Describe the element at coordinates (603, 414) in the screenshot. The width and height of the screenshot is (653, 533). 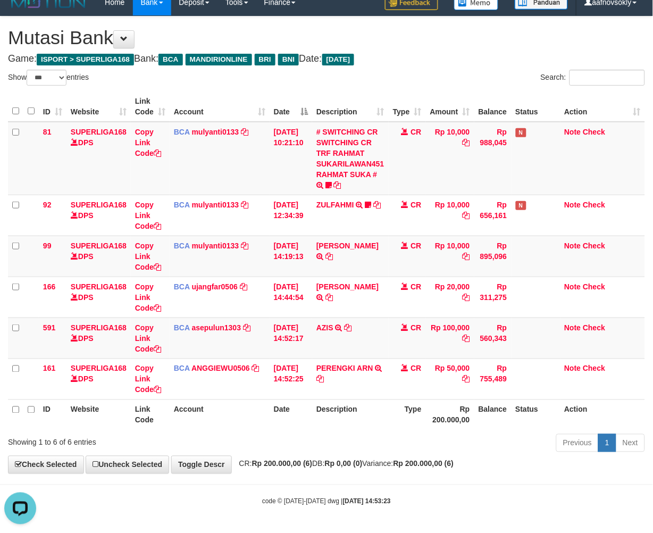
I see `th: Action` at that location.